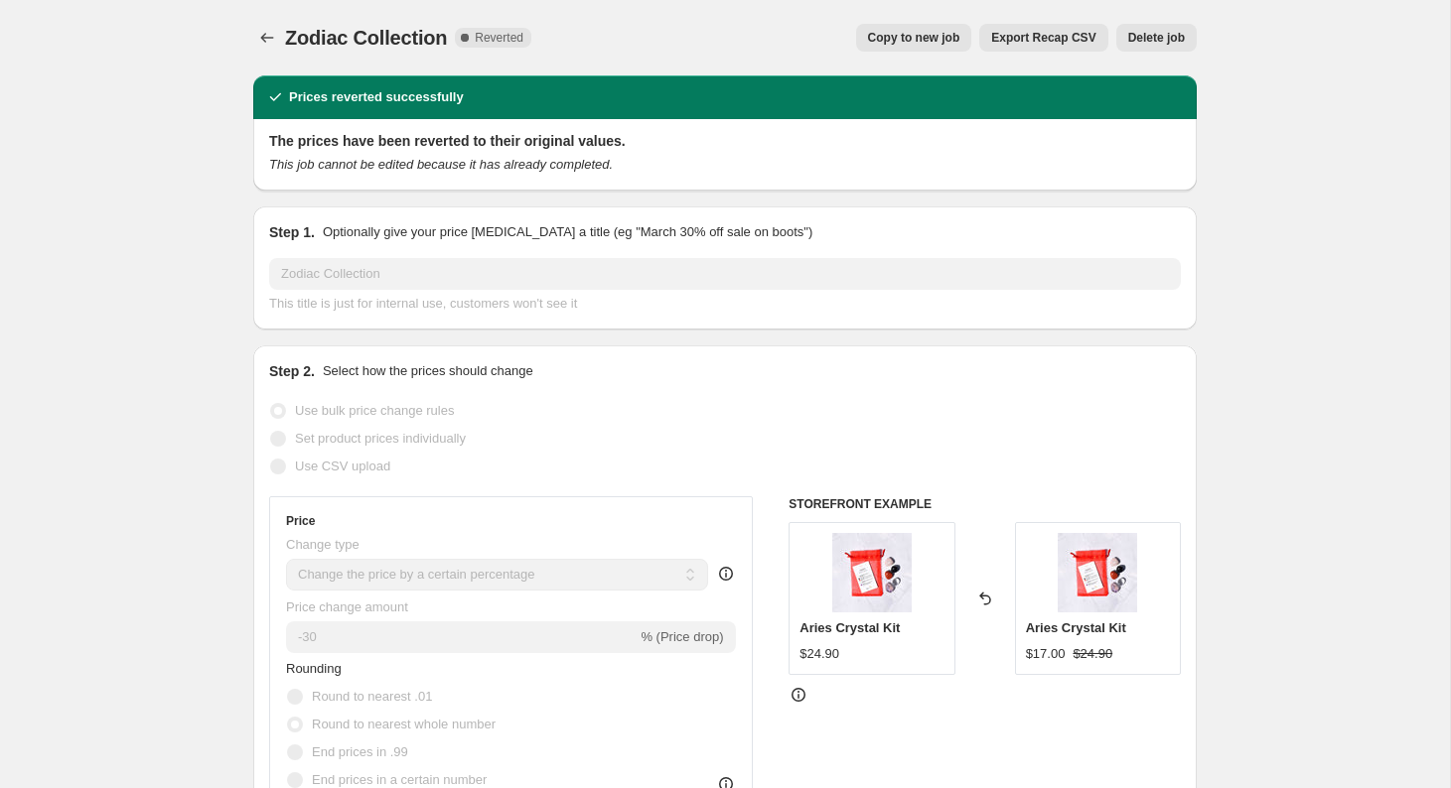 The image size is (1451, 788). I want to click on span: Rounding, so click(314, 668).